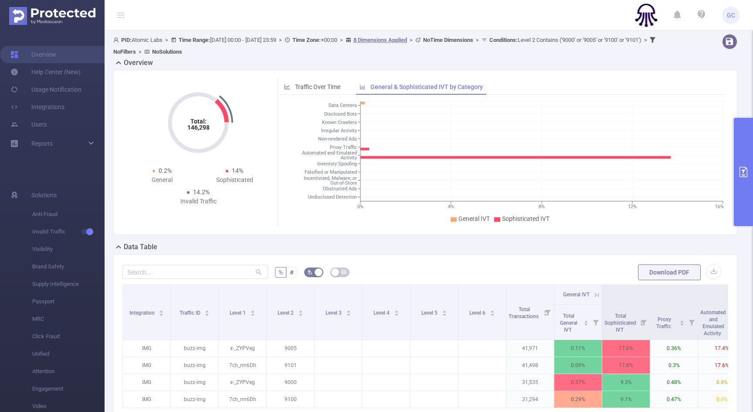  What do you see at coordinates (340, 122) in the screenshot?
I see `tspan: Known Crawlers` at bounding box center [340, 122].